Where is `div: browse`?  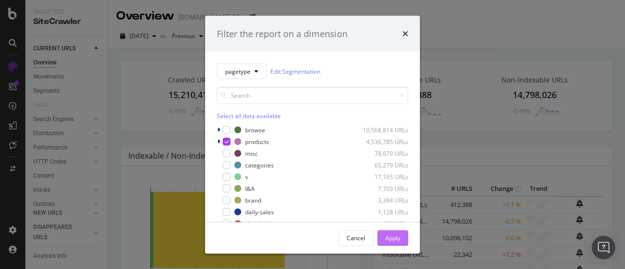
div: browse is located at coordinates (255, 129).